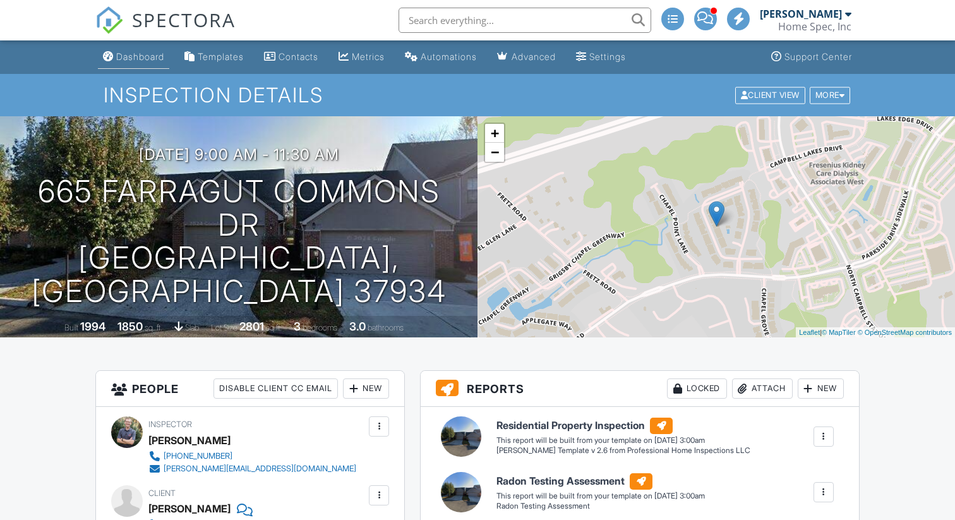  Describe the element at coordinates (601, 481) in the screenshot. I see `h6: Radon Testing Assessment` at that location.